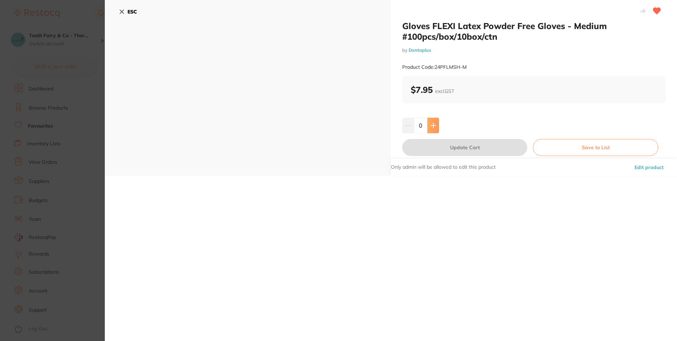 The image size is (677, 341). What do you see at coordinates (443, 167) in the screenshot?
I see `p: Only admin will be allowed to edit this product` at bounding box center [443, 167].